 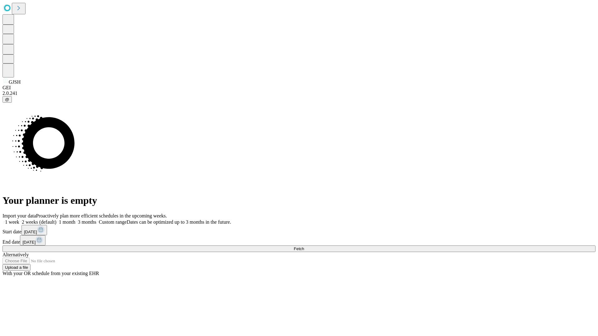 I want to click on button: Fetch, so click(x=299, y=249).